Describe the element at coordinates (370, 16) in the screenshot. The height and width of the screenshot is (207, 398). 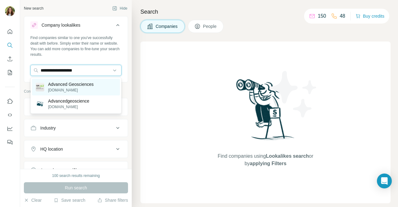
I see `button: Buy credits` at that location.